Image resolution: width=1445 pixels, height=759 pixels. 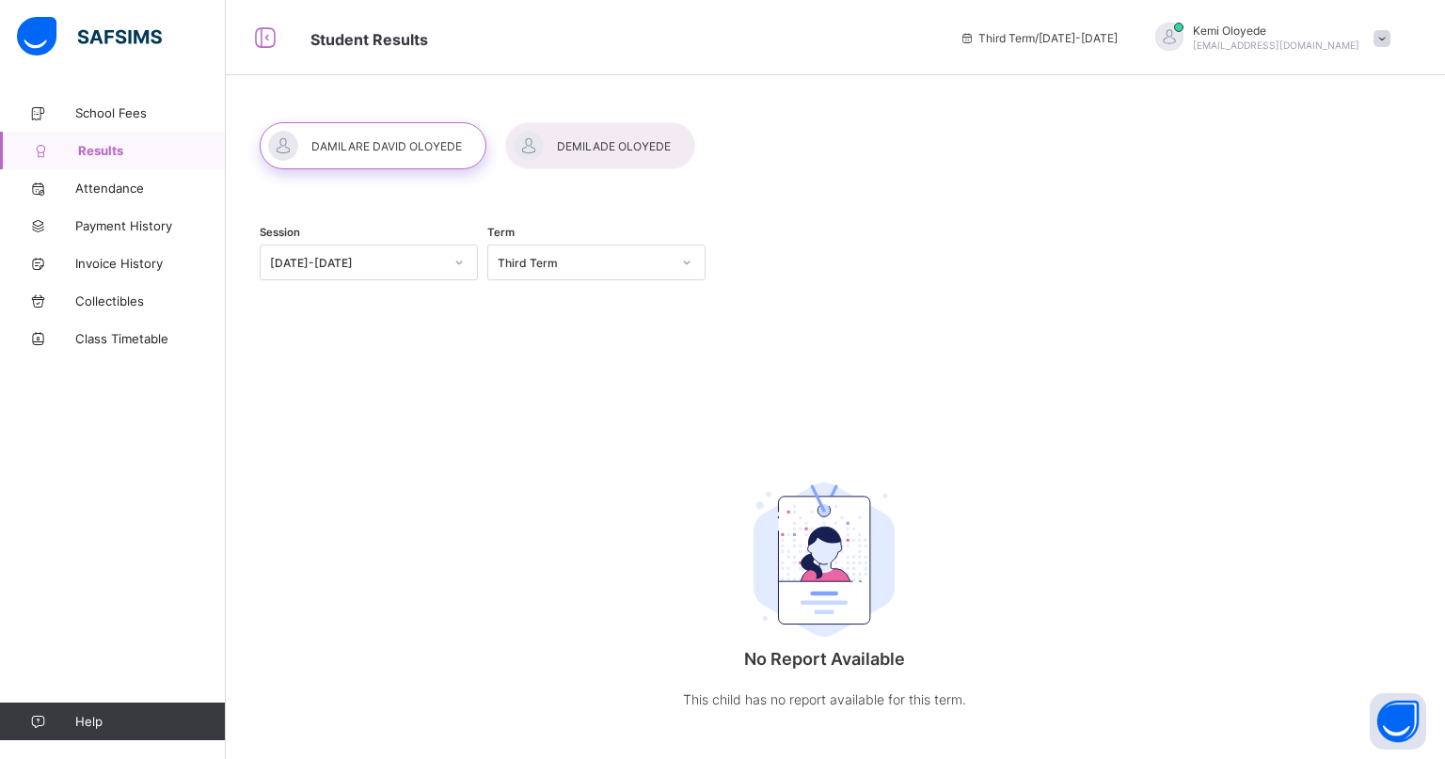 What do you see at coordinates (151, 113) in the screenshot?
I see `span: School Fees` at bounding box center [151, 113].